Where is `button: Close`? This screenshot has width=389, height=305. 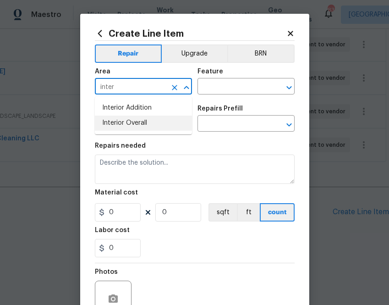 button: Close is located at coordinates (187, 88).